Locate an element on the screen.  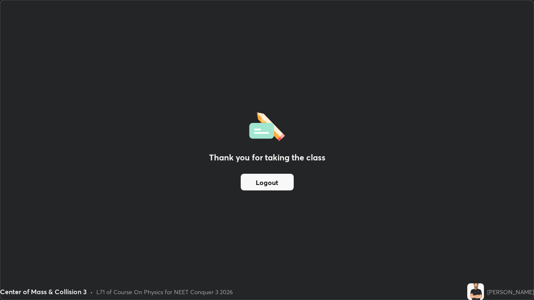
div: L71 of Course On Physics for NEET Conquer 3 2026 is located at coordinates (164, 292).